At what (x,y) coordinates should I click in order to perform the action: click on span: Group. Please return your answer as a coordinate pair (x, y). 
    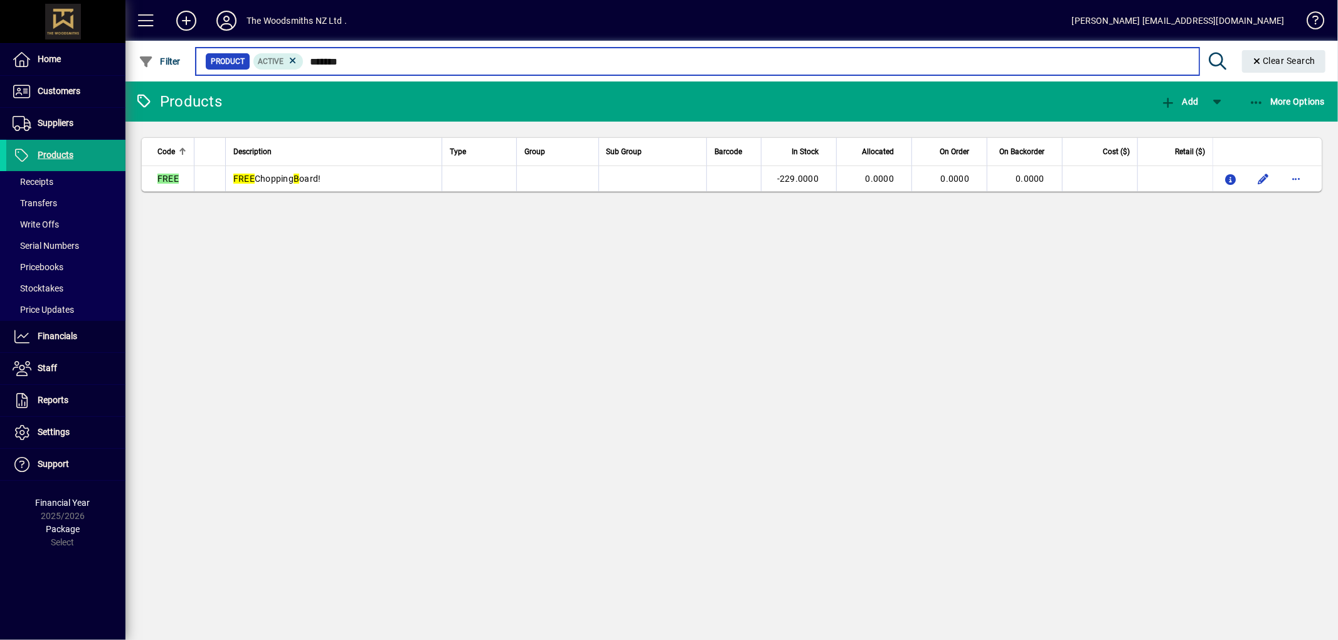
    Looking at the image, I should click on (534, 152).